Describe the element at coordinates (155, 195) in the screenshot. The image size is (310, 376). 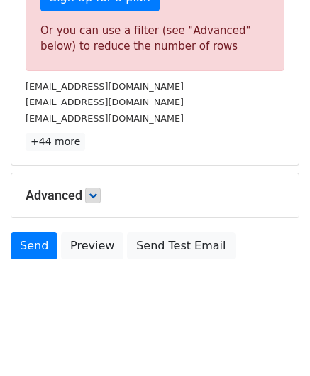
I see `h5: Advanced` at that location.